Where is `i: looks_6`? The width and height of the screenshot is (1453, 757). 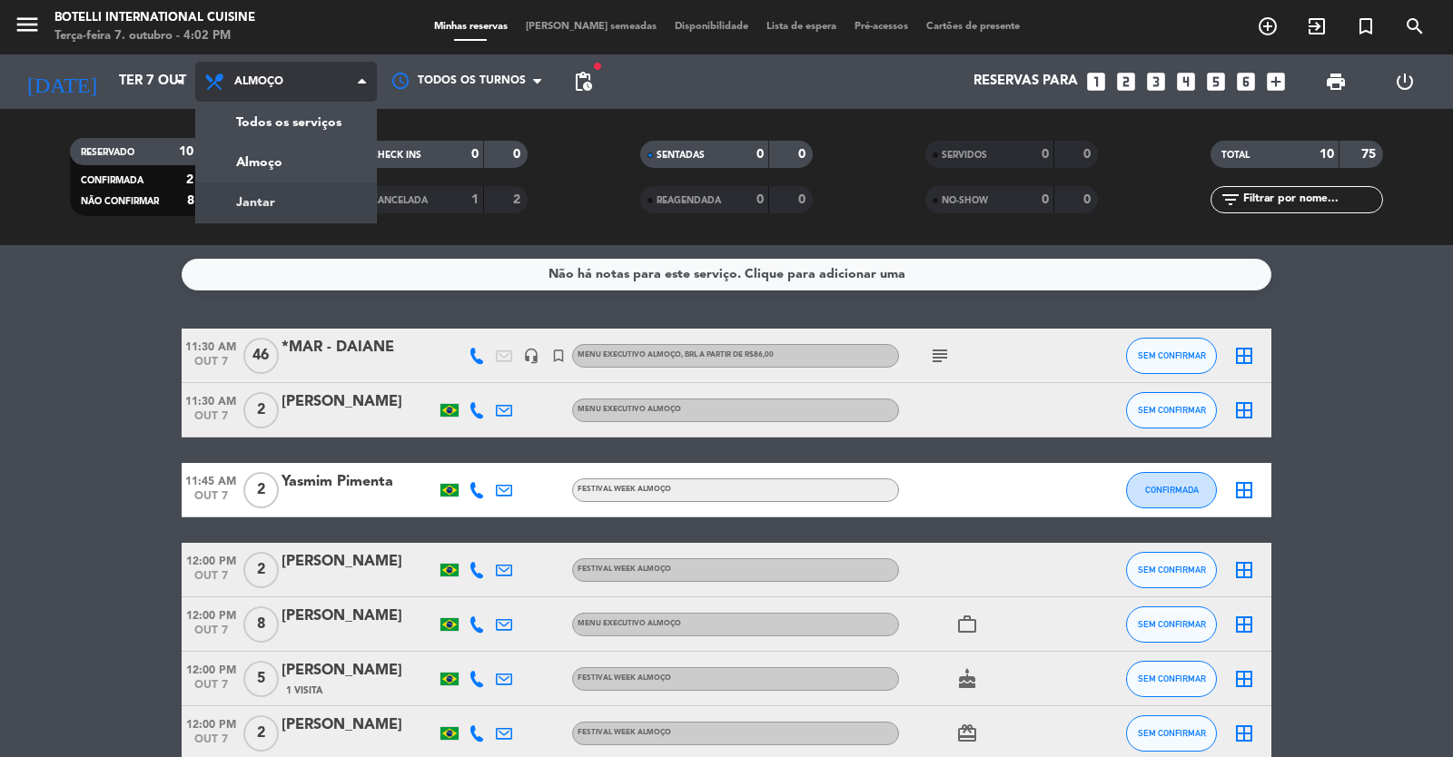
i: looks_6 is located at coordinates (1246, 82).